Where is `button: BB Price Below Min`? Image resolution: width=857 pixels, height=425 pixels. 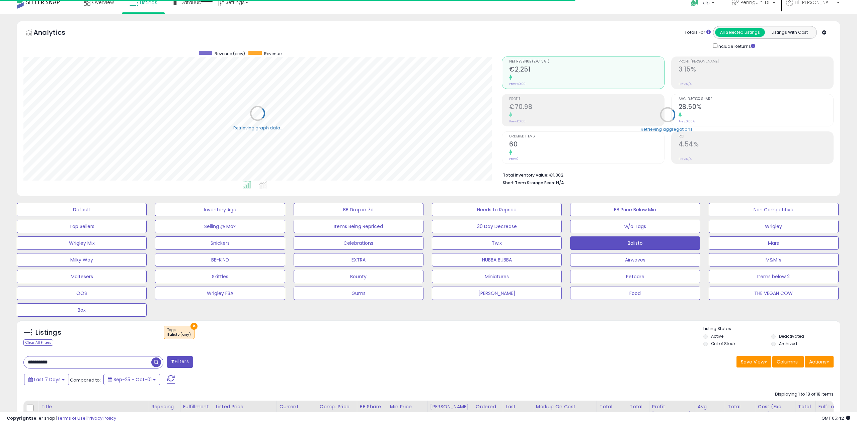 button: BB Price Below Min is located at coordinates (635, 210).